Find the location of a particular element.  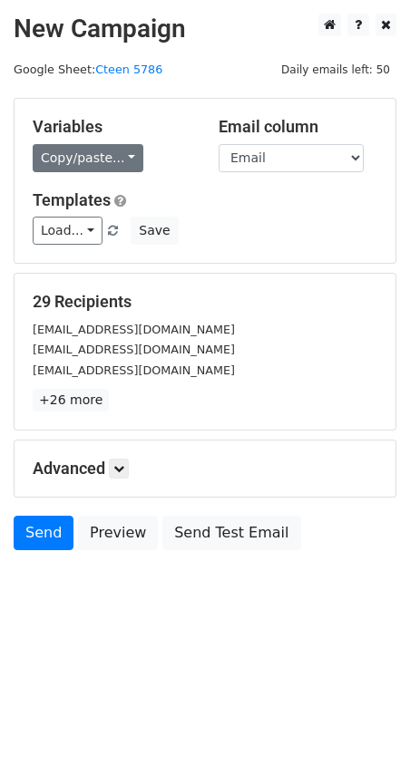

h5: Advanced is located at coordinates (205, 469).